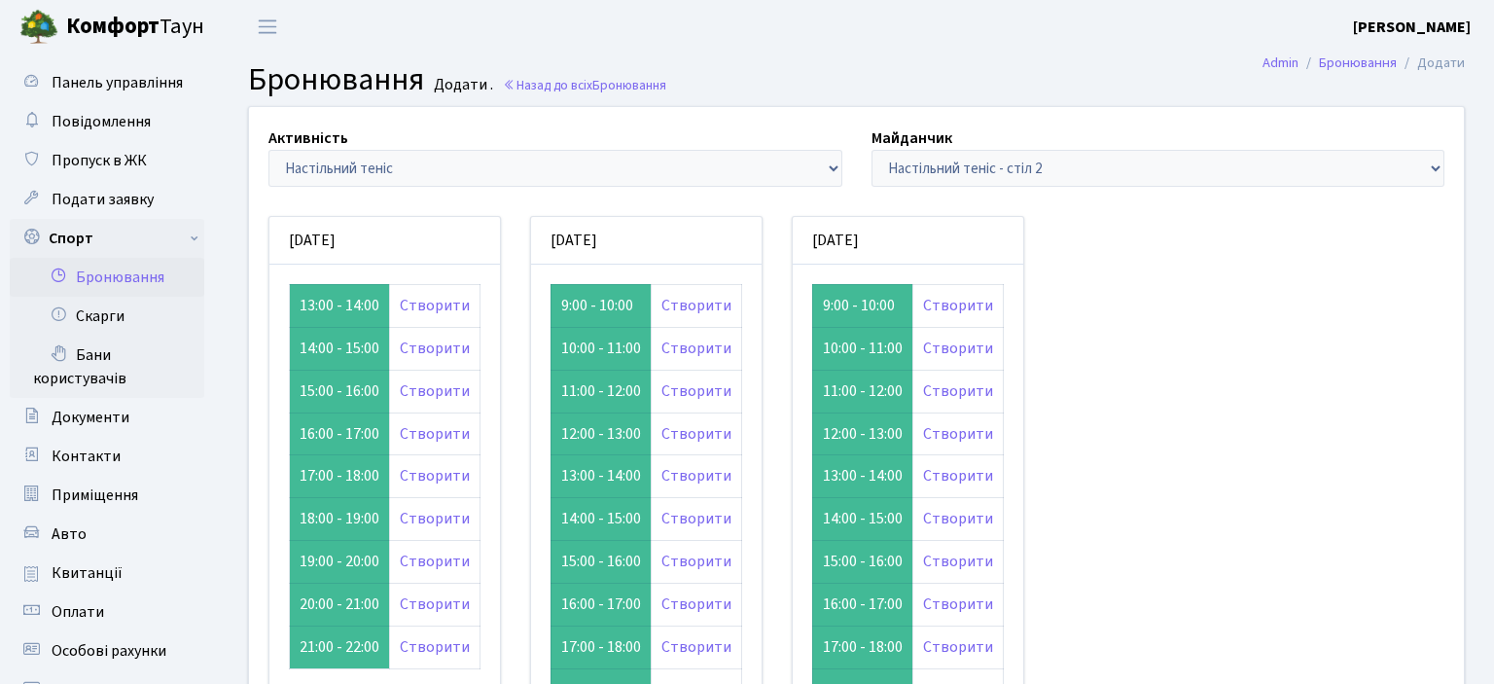 The width and height of the screenshot is (1494, 684). I want to click on a: Авто, so click(107, 534).